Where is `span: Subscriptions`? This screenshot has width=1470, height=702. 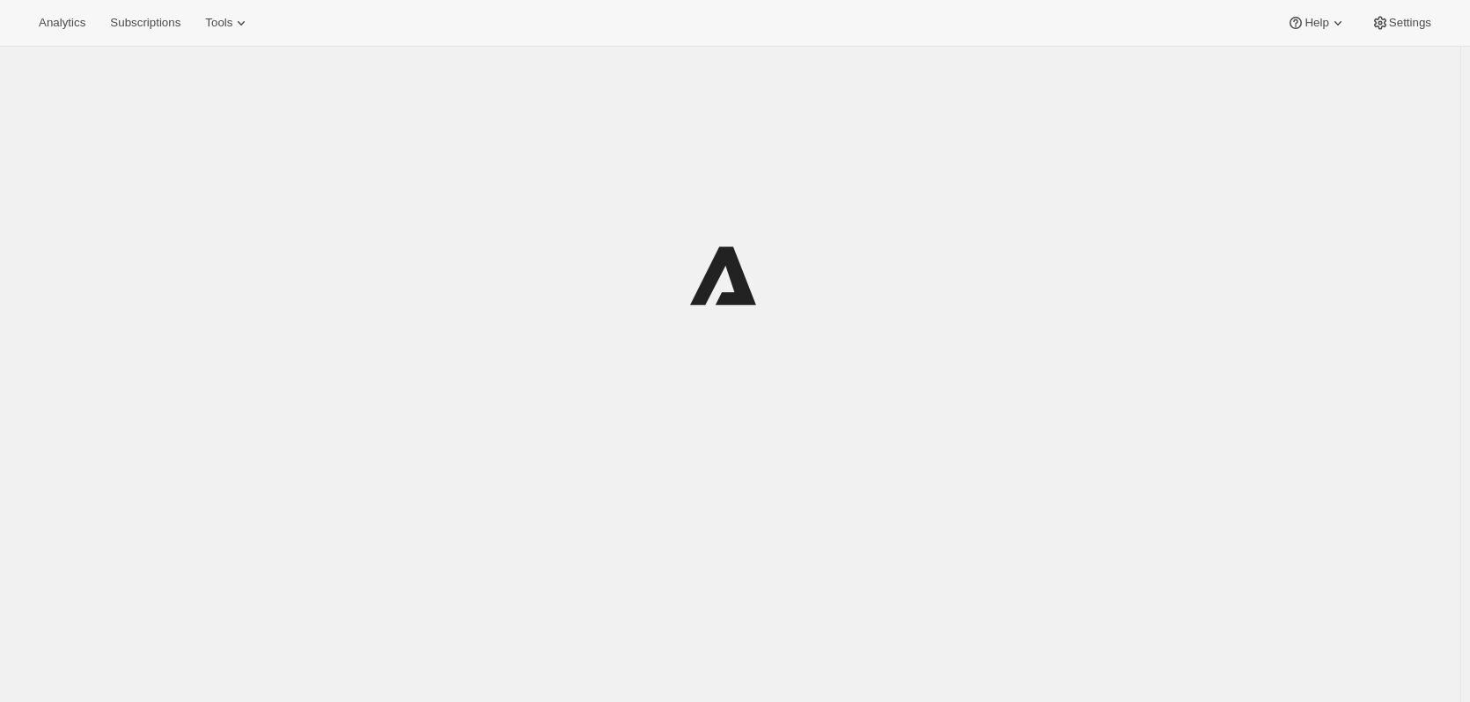 span: Subscriptions is located at coordinates (145, 23).